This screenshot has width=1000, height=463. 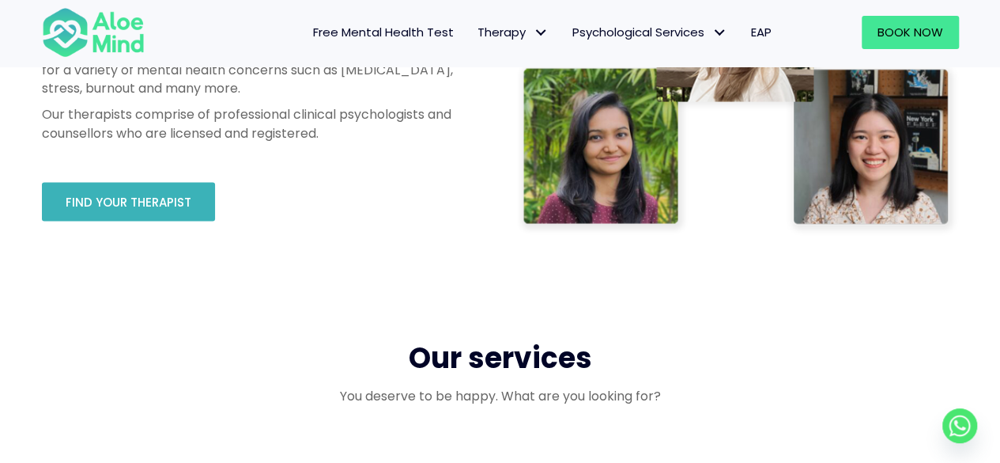 I want to click on span: Our services, so click(x=501, y=357).